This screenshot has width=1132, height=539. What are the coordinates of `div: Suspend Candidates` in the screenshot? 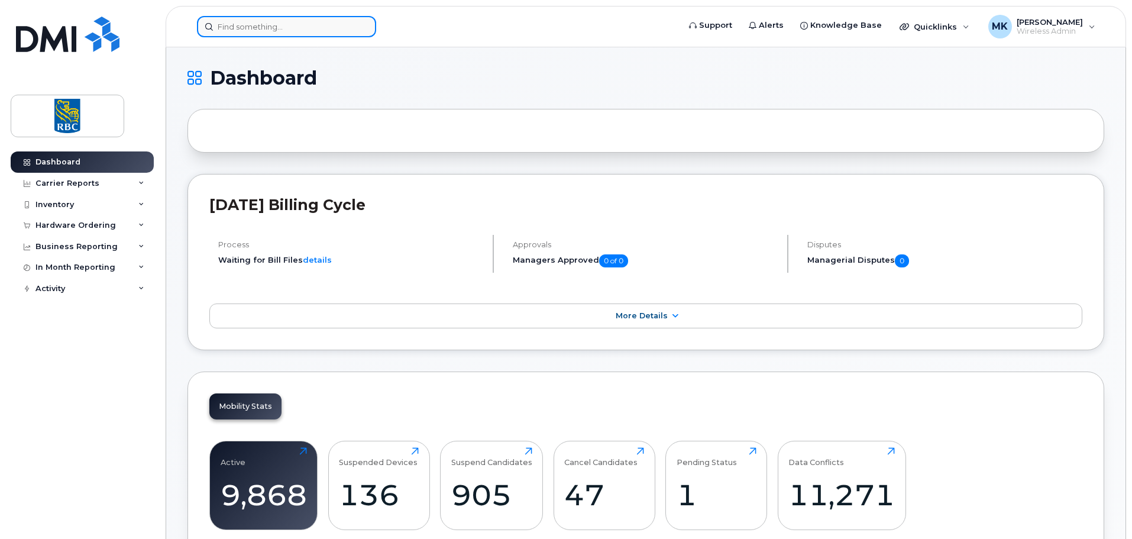 It's located at (492, 457).